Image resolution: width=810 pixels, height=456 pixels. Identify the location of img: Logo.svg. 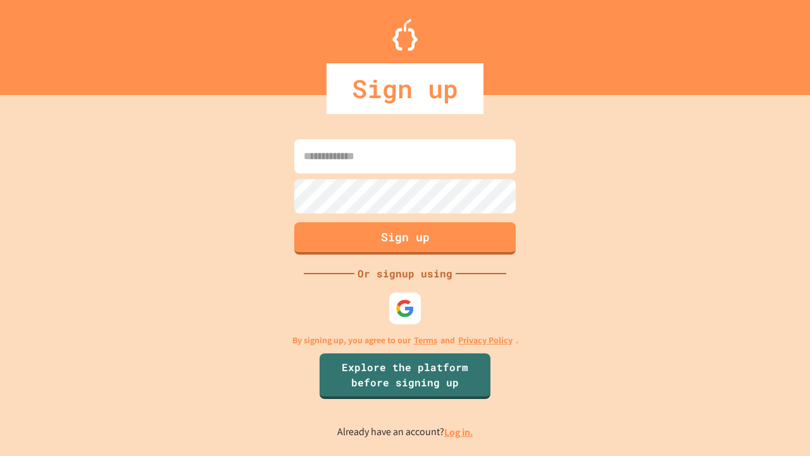
(405, 35).